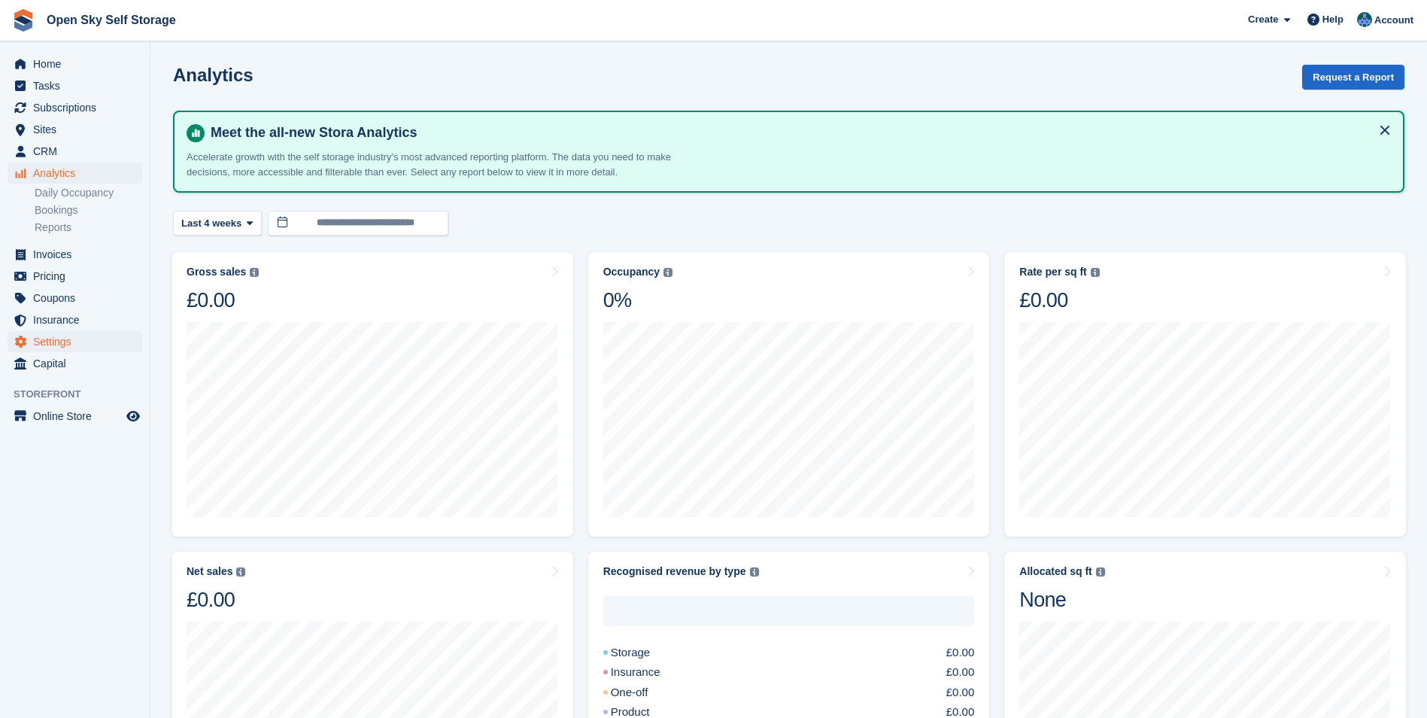 The image size is (1427, 718). What do you see at coordinates (88, 193) in the screenshot?
I see `a: Daily Occupancy` at bounding box center [88, 193].